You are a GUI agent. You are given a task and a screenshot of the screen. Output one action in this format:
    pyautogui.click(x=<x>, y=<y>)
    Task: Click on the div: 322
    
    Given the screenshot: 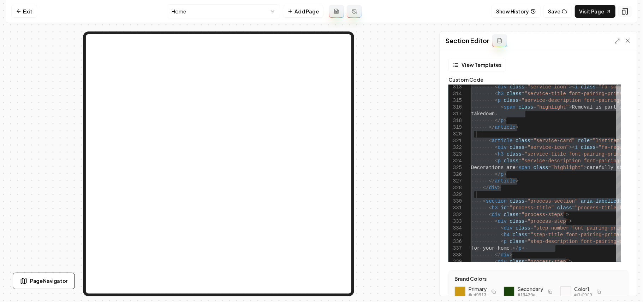 What is the action you would take?
    pyautogui.click(x=455, y=147)
    